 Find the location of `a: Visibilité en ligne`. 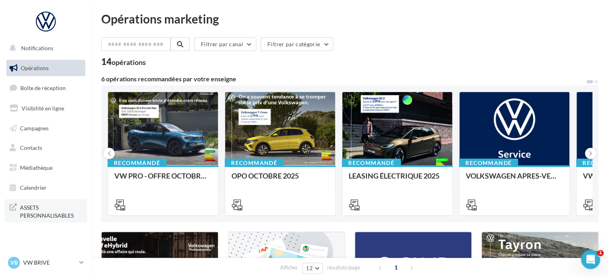

a: Visibilité en ligne is located at coordinates (46, 108).